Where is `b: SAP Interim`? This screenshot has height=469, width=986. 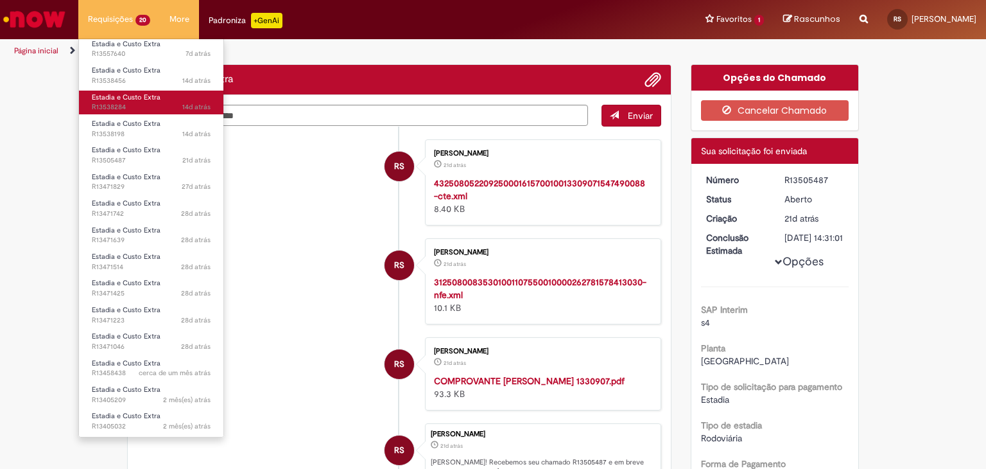
b: SAP Interim is located at coordinates (724, 309).